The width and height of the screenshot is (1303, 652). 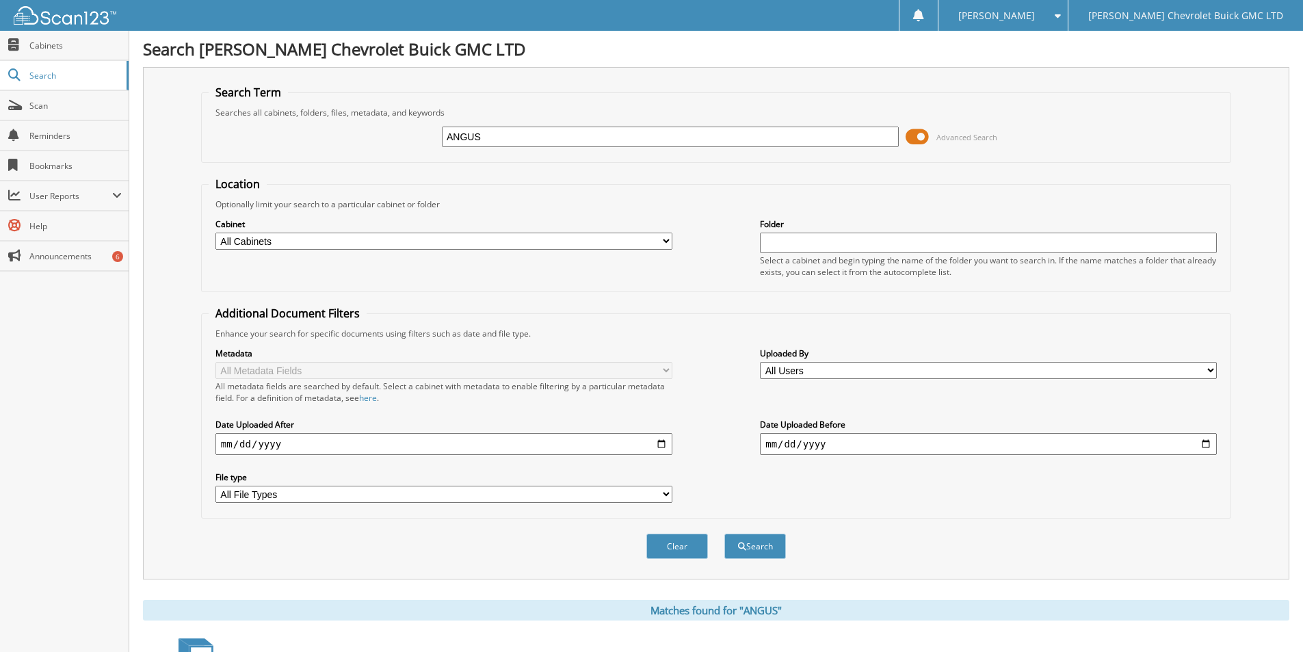 I want to click on legend: Additional Document Filters, so click(x=287, y=313).